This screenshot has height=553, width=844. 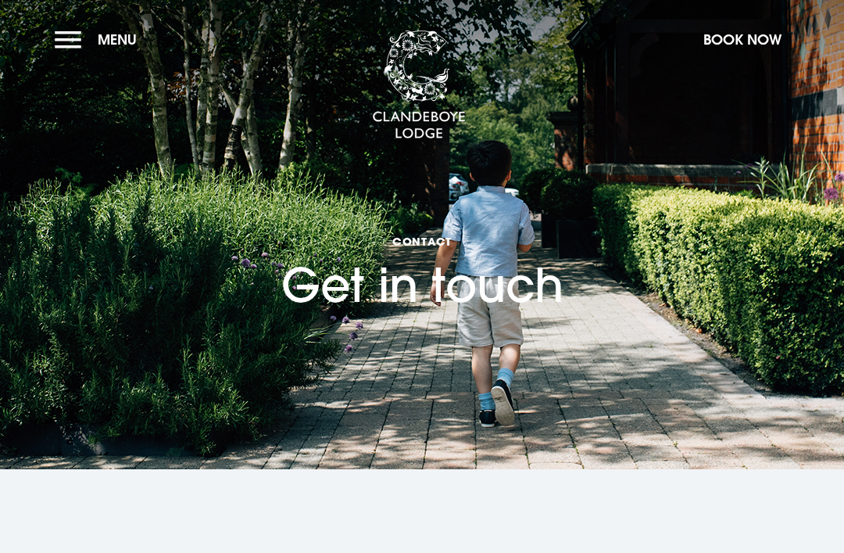 What do you see at coordinates (422, 241) in the screenshot?
I see `span: Contact` at bounding box center [422, 241].